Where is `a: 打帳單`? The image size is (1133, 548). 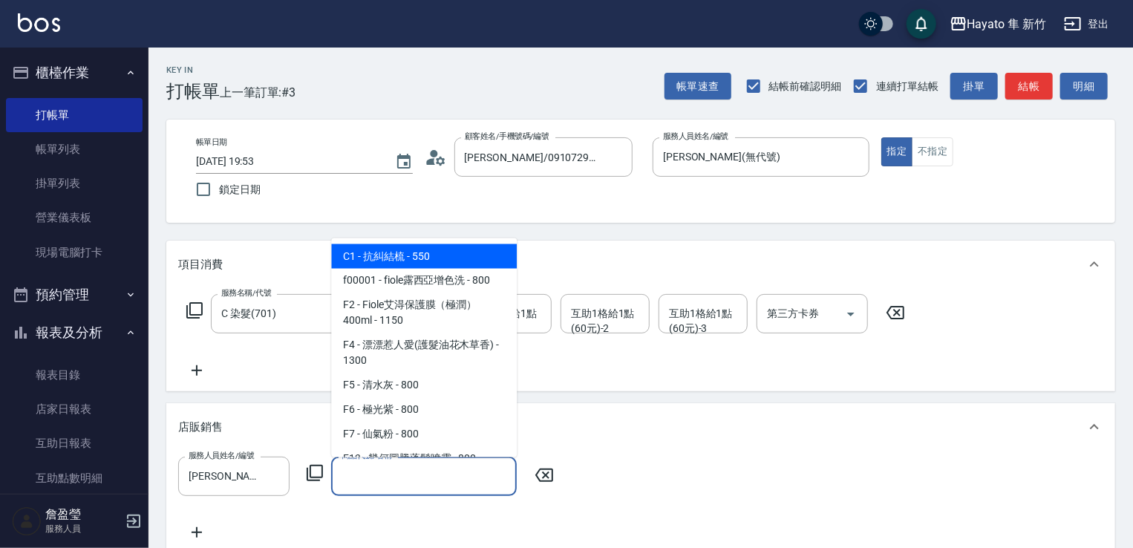
a: 打帳單 is located at coordinates (74, 115).